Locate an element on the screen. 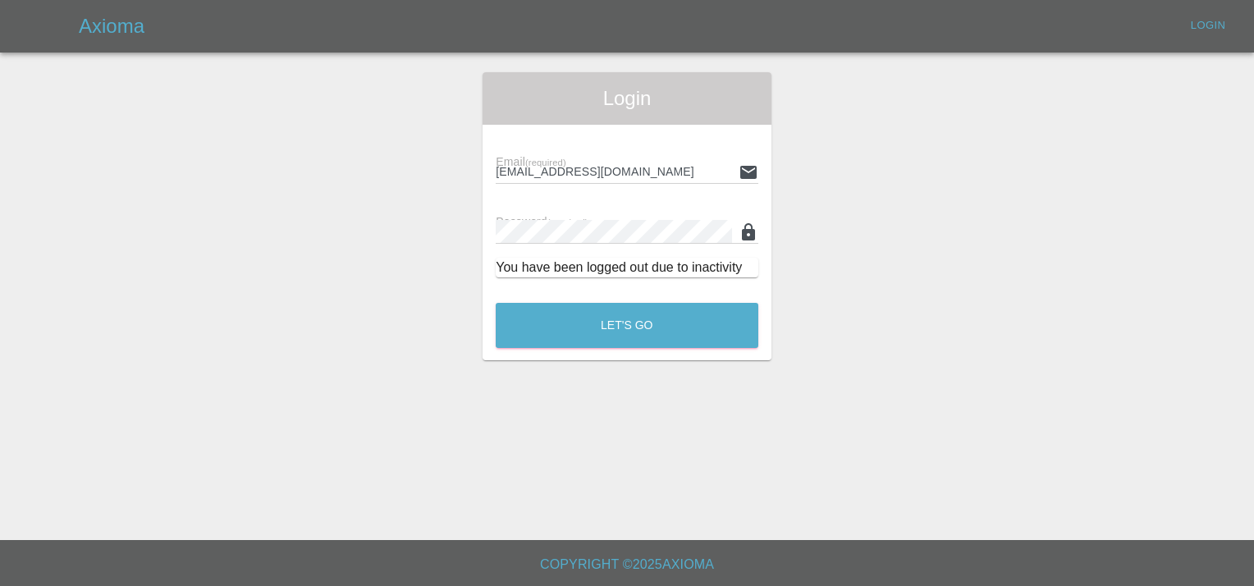 The height and width of the screenshot is (586, 1254). div: You have been logged out due to inactivity is located at coordinates (627, 268).